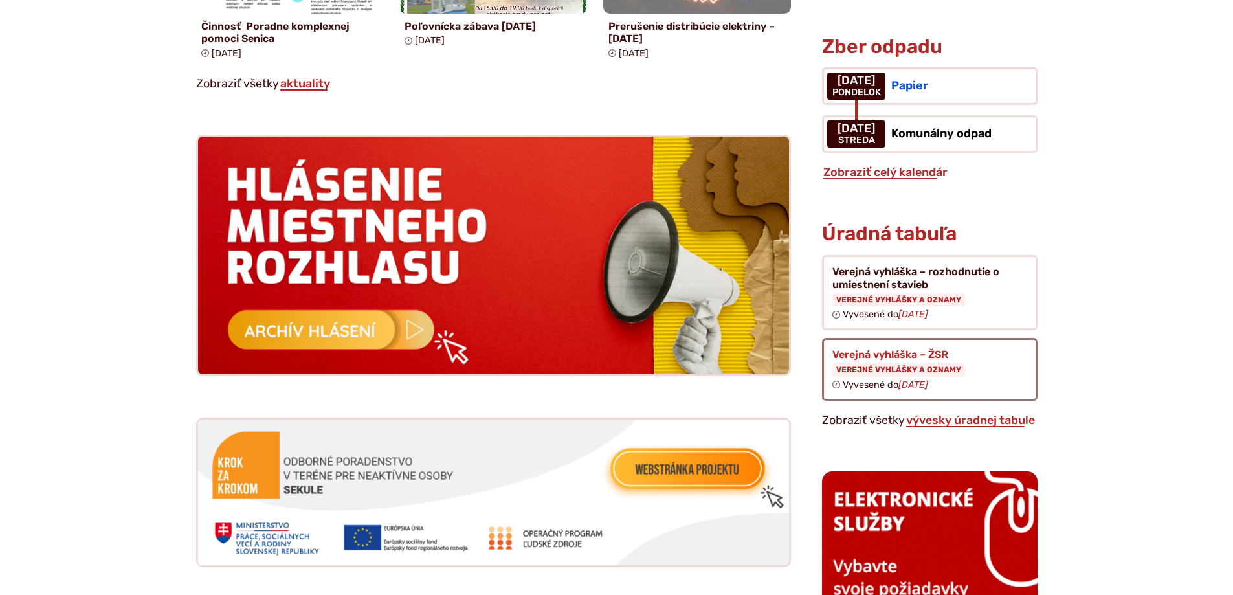 This screenshot has height=595, width=1233. Describe the element at coordinates (305, 84) in the screenshot. I see `a: Zobraziť všetky aktuality` at that location.